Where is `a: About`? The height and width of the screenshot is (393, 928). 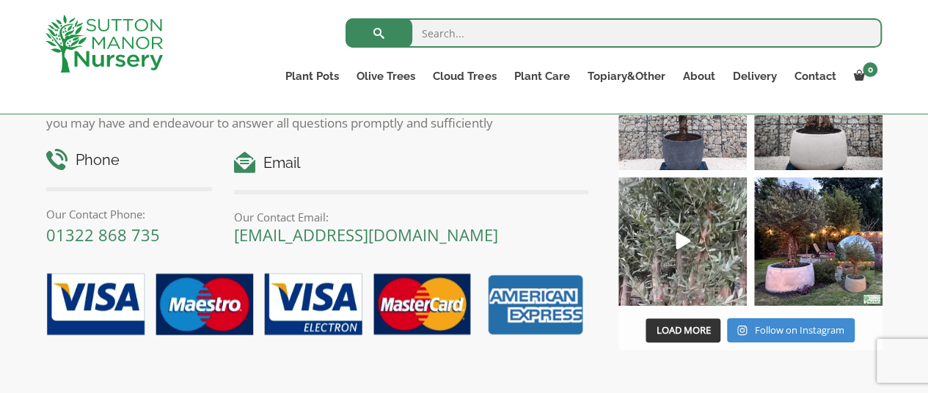 a: About is located at coordinates (698, 76).